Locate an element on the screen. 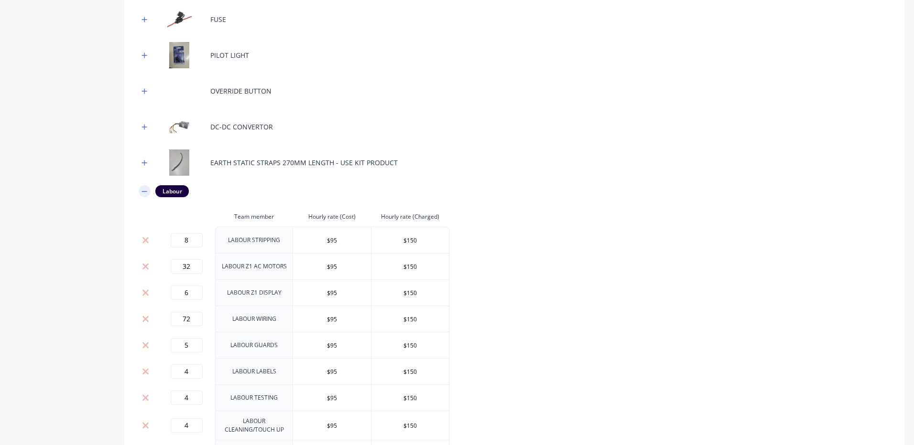 The image size is (914, 445). td: LABOUR Z1 AC MOTORS is located at coordinates (254, 266).